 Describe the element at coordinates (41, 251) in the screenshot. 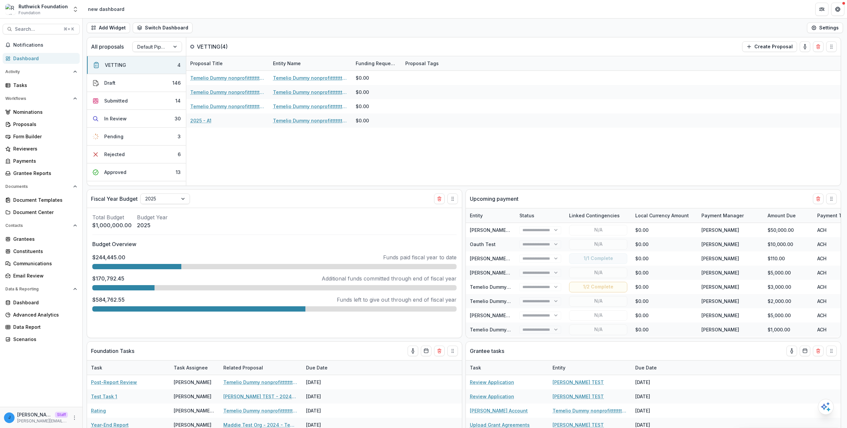

I see `a: Constituents` at that location.